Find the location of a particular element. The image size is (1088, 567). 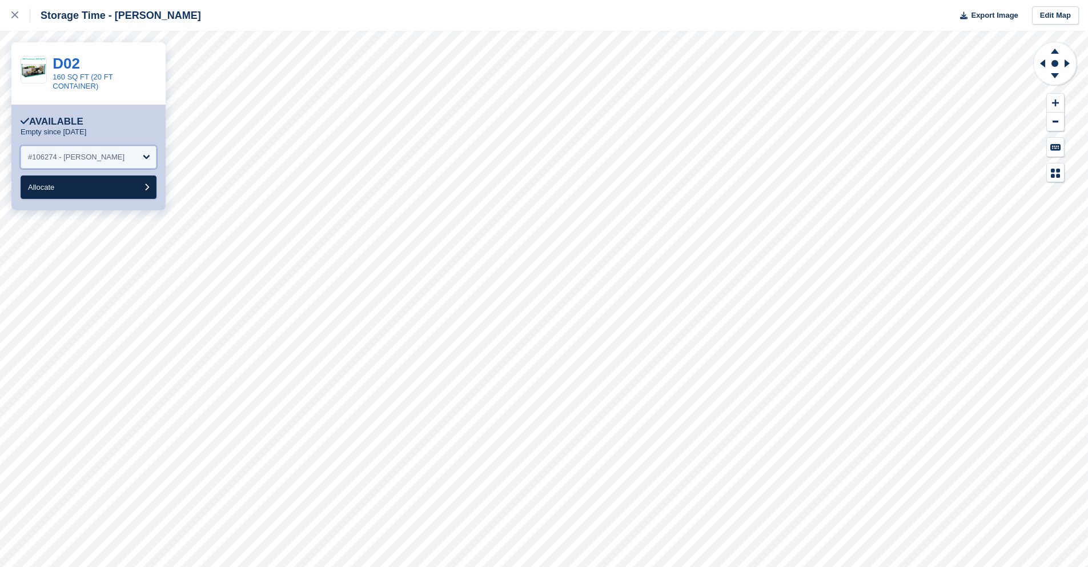

div: Available is located at coordinates (52, 122).